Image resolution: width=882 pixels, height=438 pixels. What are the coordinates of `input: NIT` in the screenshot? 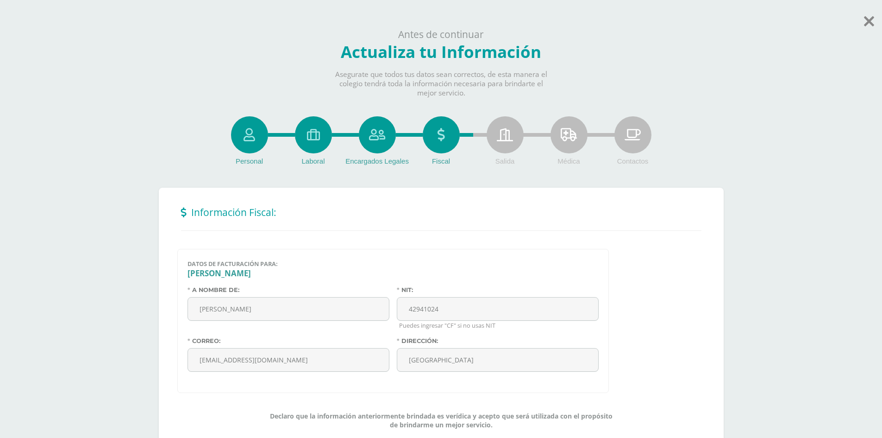 It's located at (498, 308).